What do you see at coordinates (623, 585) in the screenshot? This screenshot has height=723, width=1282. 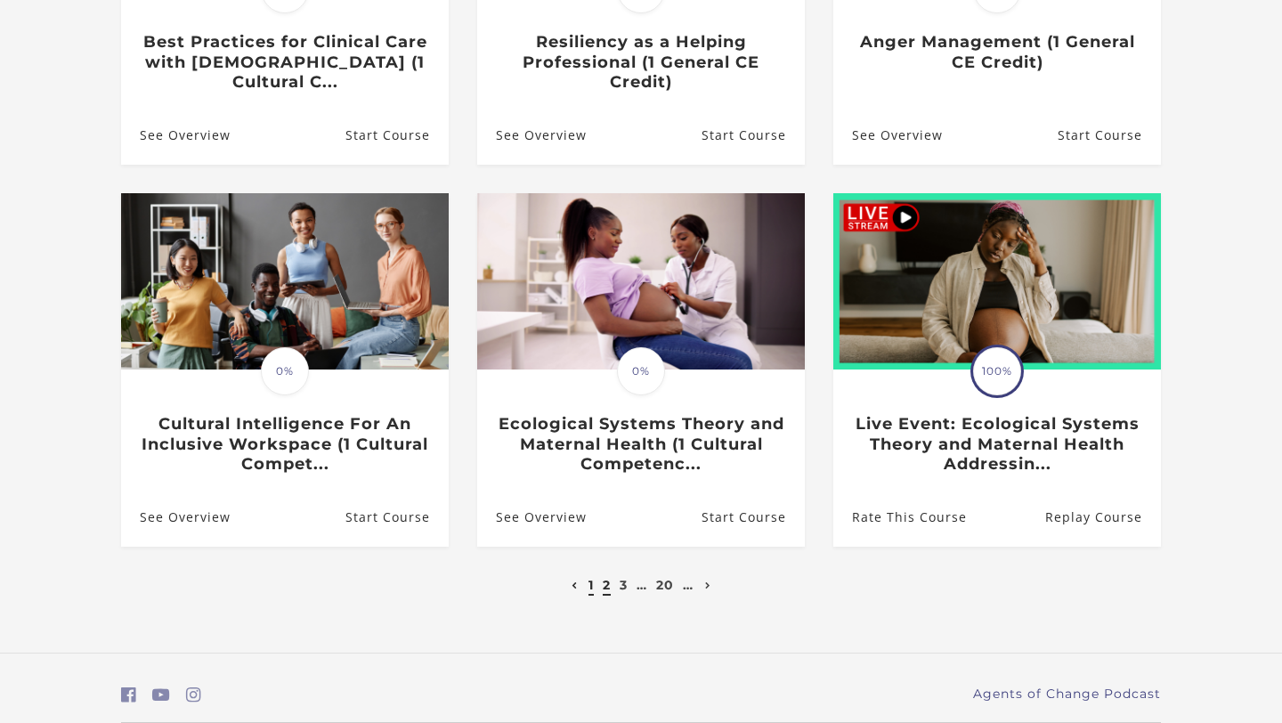 I see `a: 3` at bounding box center [623, 585].